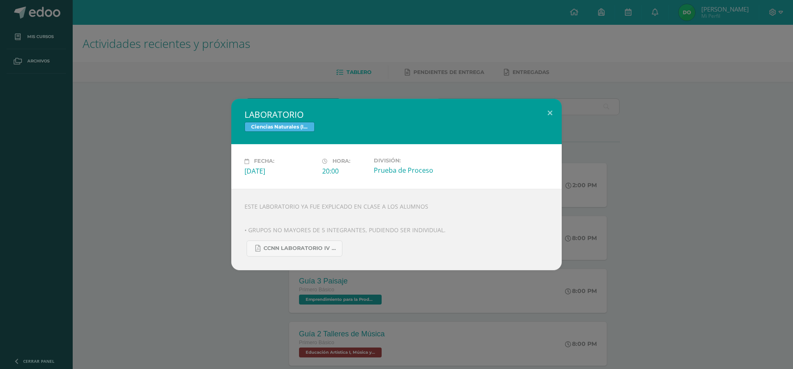 The height and width of the screenshot is (369, 793). Describe the element at coordinates (409, 160) in the screenshot. I see `label: División:` at that location.